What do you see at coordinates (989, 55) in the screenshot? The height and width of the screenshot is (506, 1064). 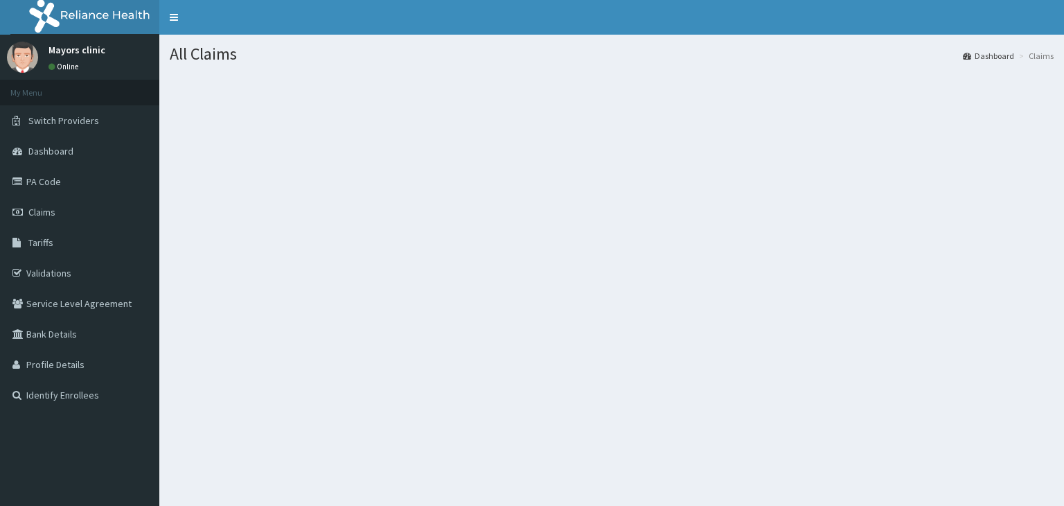 I see `a: Dashboard` at bounding box center [989, 55].